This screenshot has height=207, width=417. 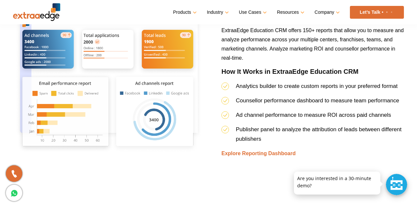 What do you see at coordinates (319, 134) in the screenshot?
I see `span: Publisher panel to analyze the attribution of leads between different publishers` at bounding box center [319, 134].